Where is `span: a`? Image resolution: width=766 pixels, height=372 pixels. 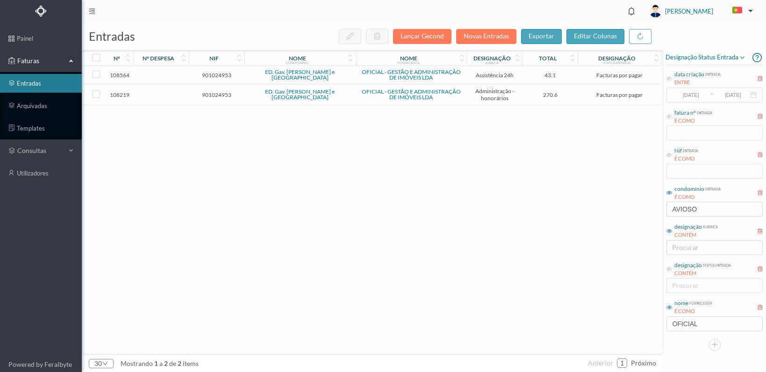 span: a is located at coordinates (161, 363).